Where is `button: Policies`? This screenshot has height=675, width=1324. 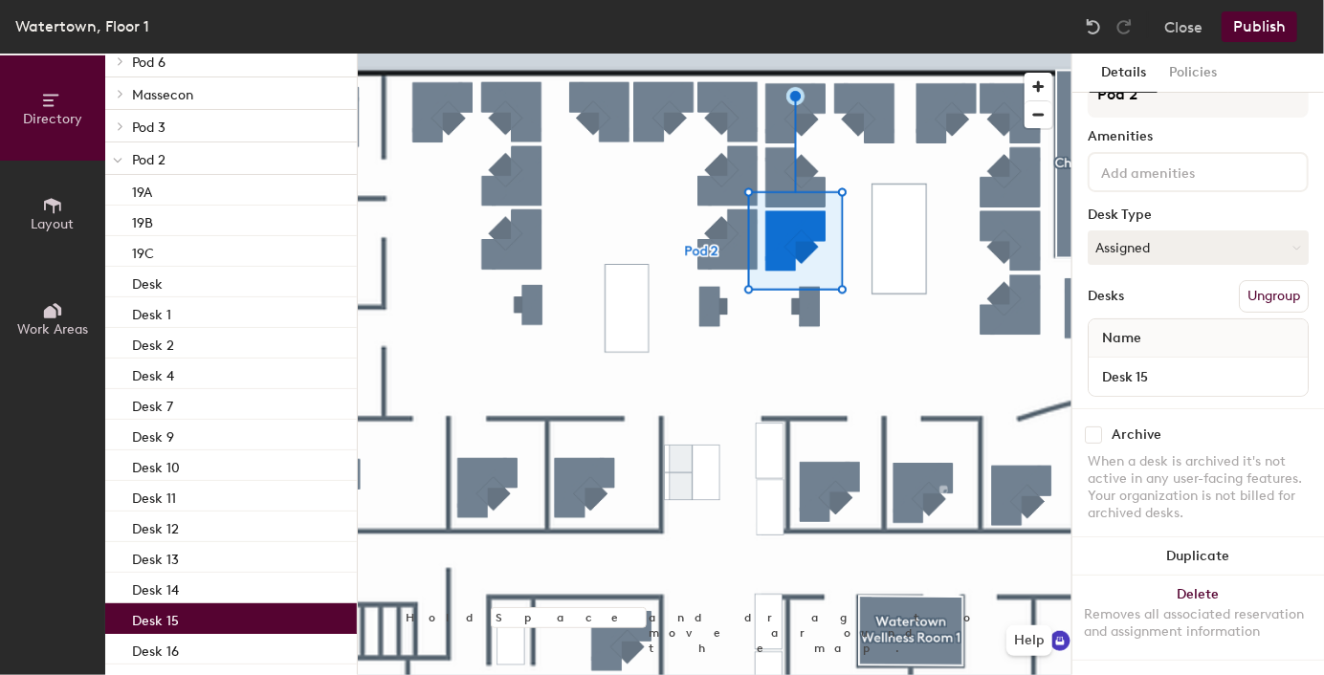
button: Policies is located at coordinates (1193, 73).